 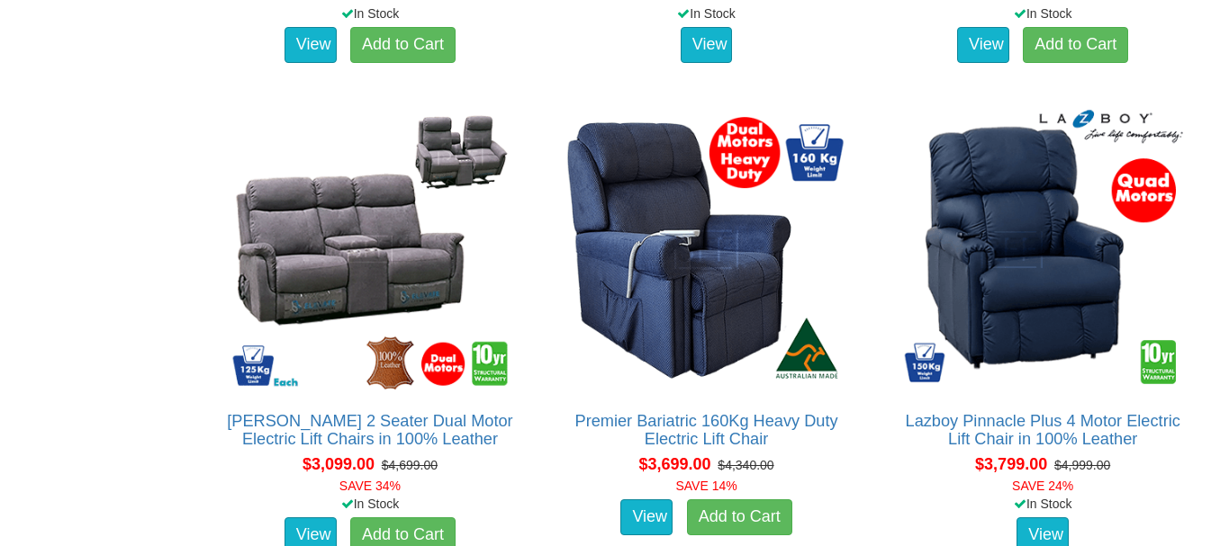 What do you see at coordinates (1042, 430) in the screenshot?
I see `a: Lazboy Pinnacle Plus 4 Motor Electric Lift Chair in 100% Leather` at bounding box center [1042, 430].